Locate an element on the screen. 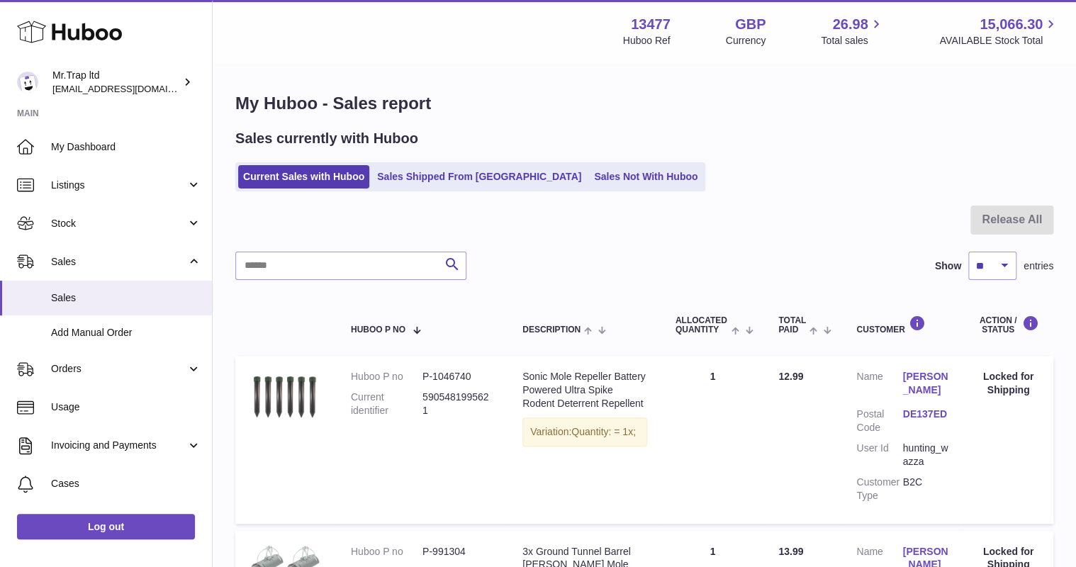  a: Log out is located at coordinates (106, 527).